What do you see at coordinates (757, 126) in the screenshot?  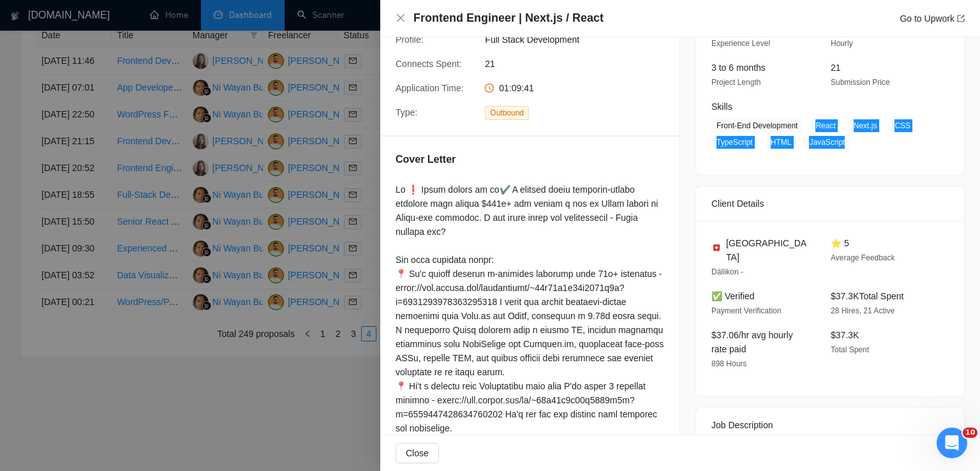 I see `span: Front-End Development` at bounding box center [757, 126].